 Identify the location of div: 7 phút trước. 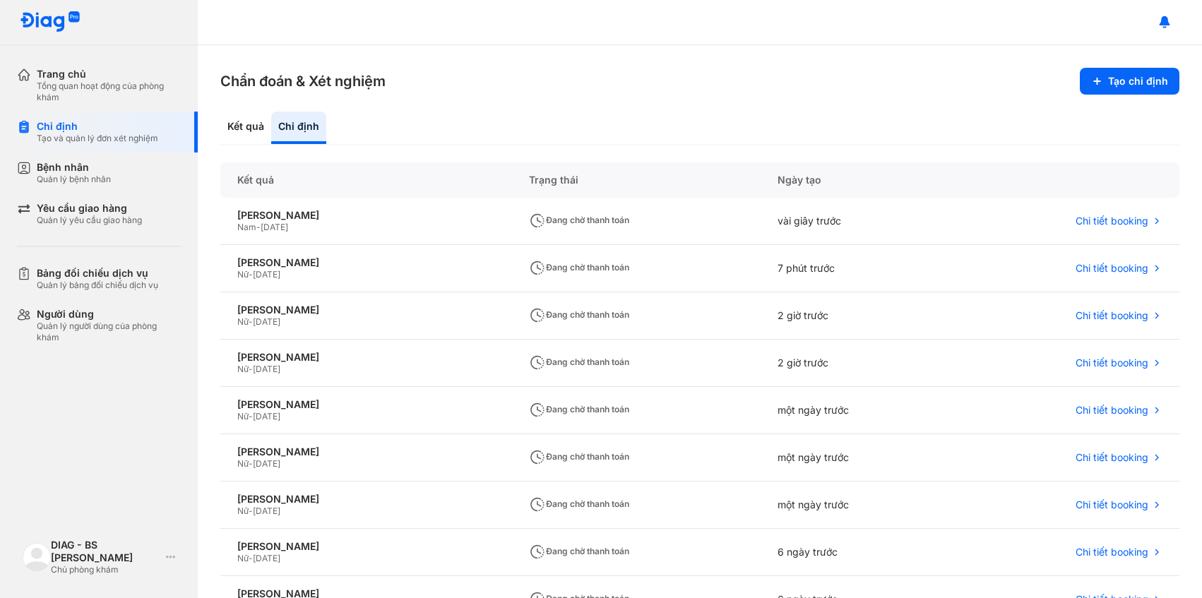
(858, 268).